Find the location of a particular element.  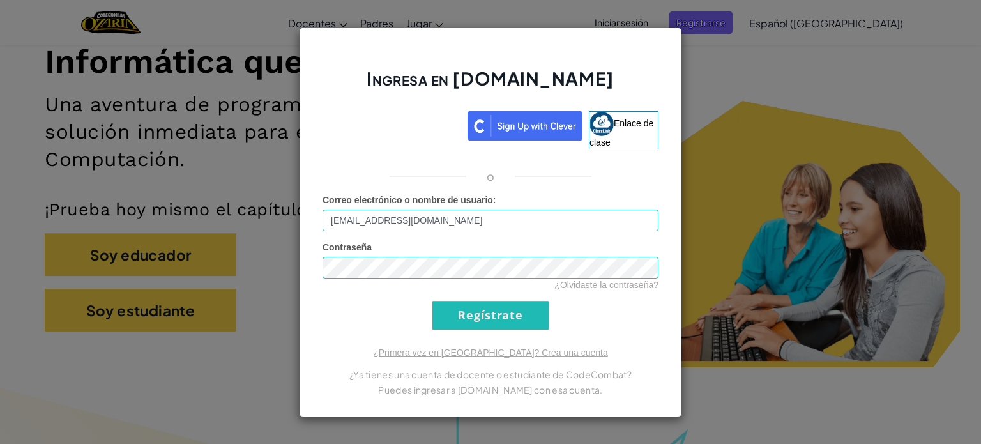

img: clever_sso_button@2x.png is located at coordinates (525, 126).